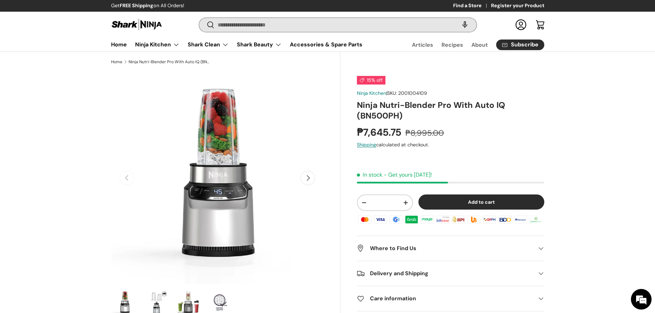 The width and height of the screenshot is (655, 313). I want to click on img: metrobank, so click(520, 220).